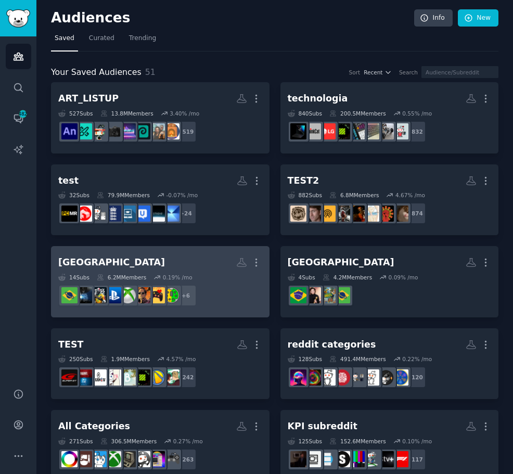 This screenshot has height=474, width=513. I want to click on div: TEST2, so click(303, 181).